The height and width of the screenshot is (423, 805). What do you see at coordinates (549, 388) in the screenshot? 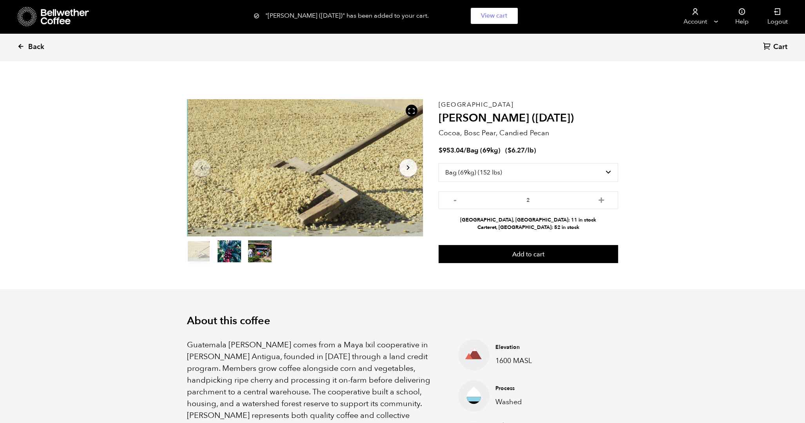
I see `h4: Process` at bounding box center [549, 388].